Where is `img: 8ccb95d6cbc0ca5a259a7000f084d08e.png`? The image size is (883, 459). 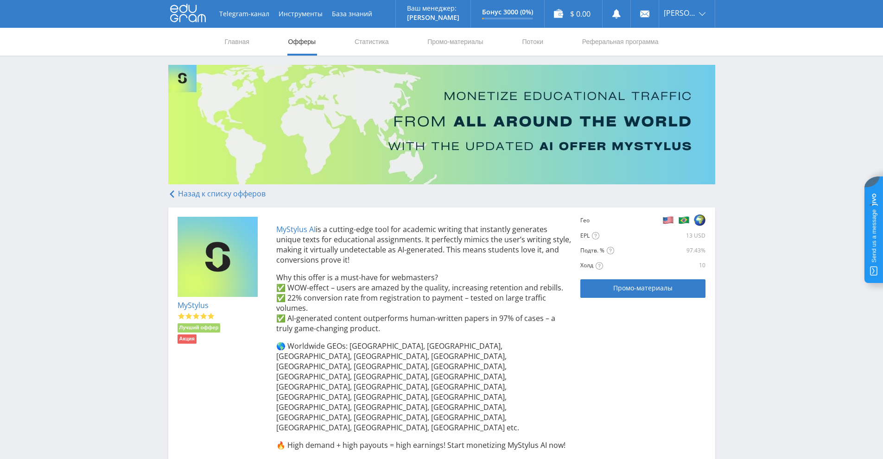
img: 8ccb95d6cbc0ca5a259a7000f084d08e.png is located at coordinates (699, 220).